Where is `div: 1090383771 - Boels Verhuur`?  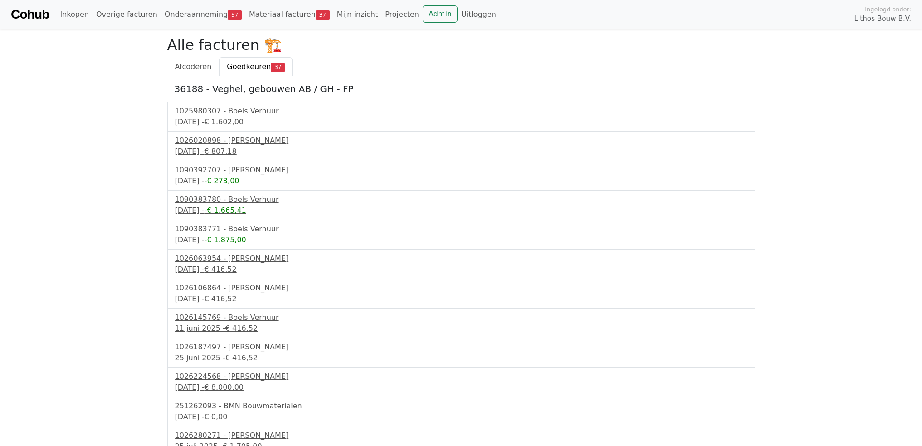 div: 1090383771 - Boels Verhuur is located at coordinates (461, 229).